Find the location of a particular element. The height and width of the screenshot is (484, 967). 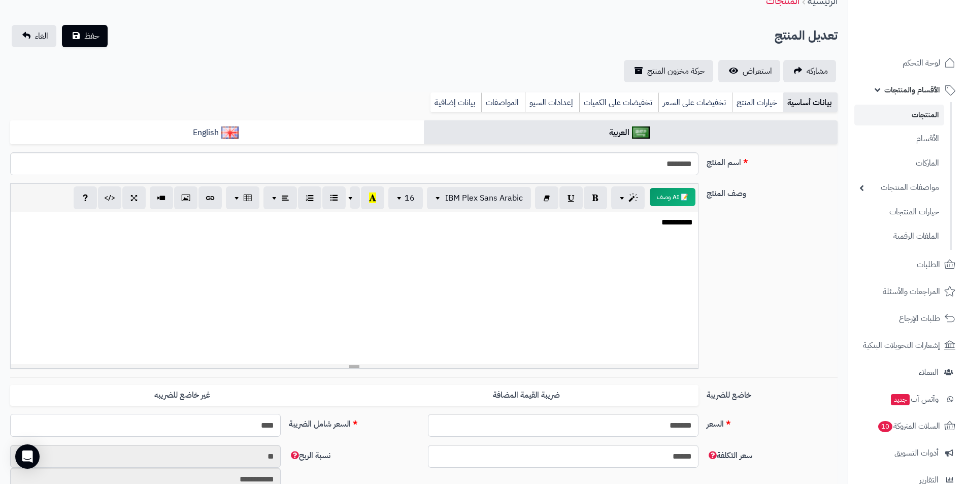

a: المراجعات والأسئلة is located at coordinates (907, 291).